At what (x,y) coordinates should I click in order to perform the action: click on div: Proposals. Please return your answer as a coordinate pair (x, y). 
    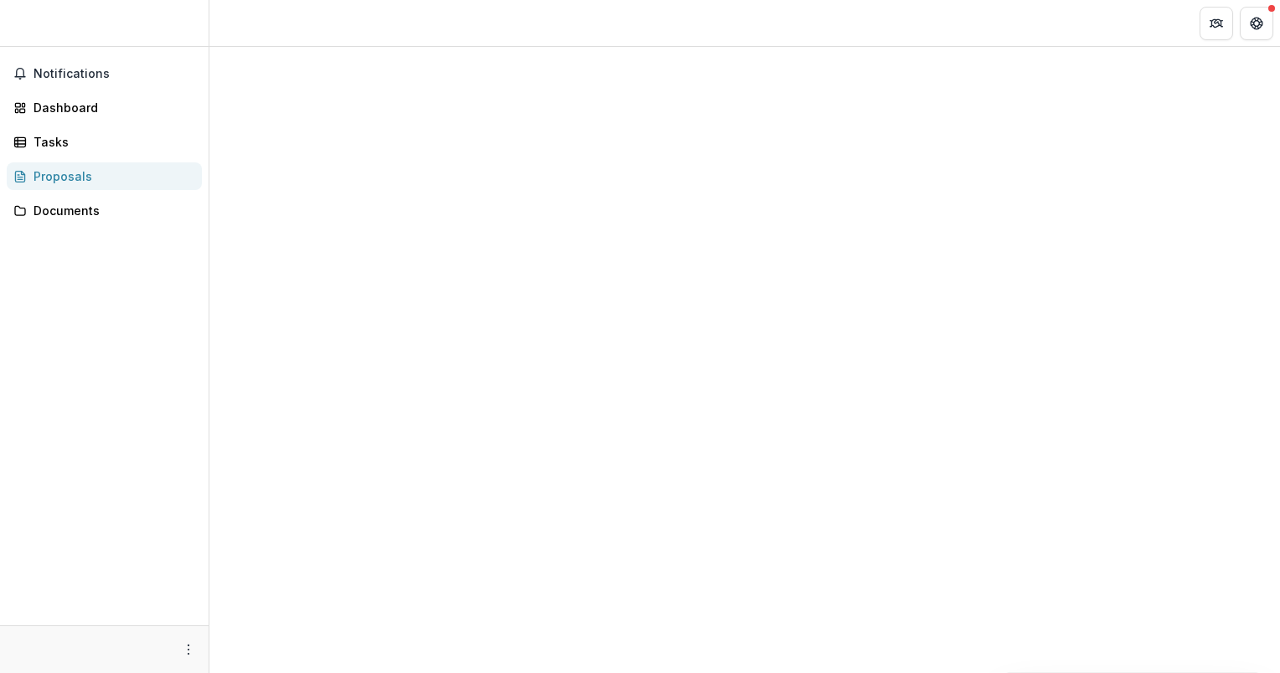
    Looking at the image, I should click on (111, 176).